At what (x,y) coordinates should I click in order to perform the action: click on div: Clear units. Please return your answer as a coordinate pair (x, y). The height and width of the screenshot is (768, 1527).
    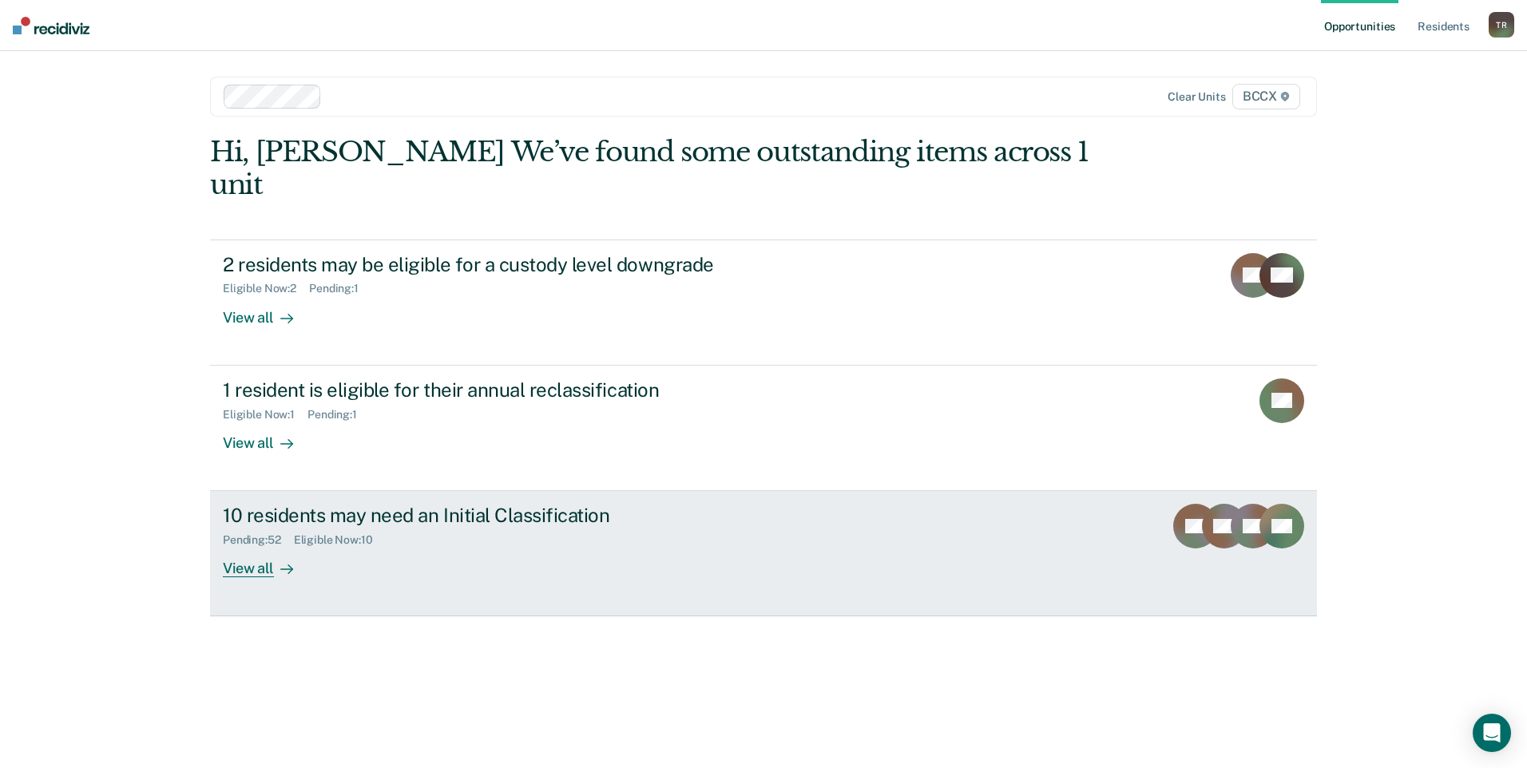
    Looking at the image, I should click on (1196, 97).